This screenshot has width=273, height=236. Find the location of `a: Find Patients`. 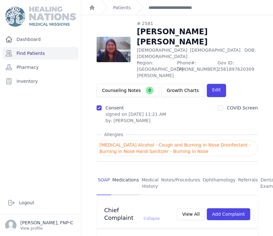

a: Find Patients is located at coordinates (40, 53).